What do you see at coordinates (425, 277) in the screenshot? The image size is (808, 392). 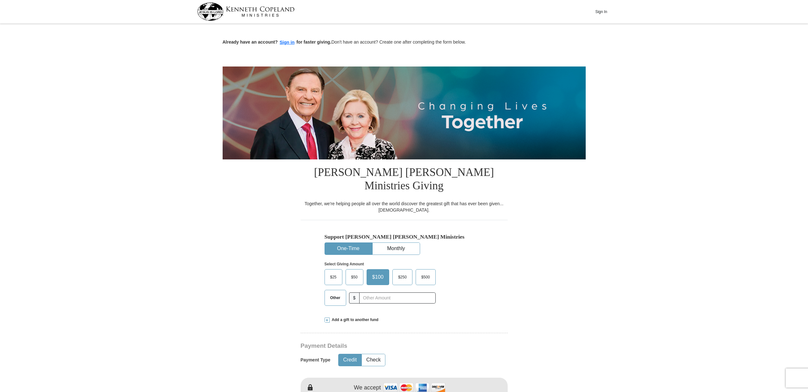 I see `span: $500` at bounding box center [425, 277].